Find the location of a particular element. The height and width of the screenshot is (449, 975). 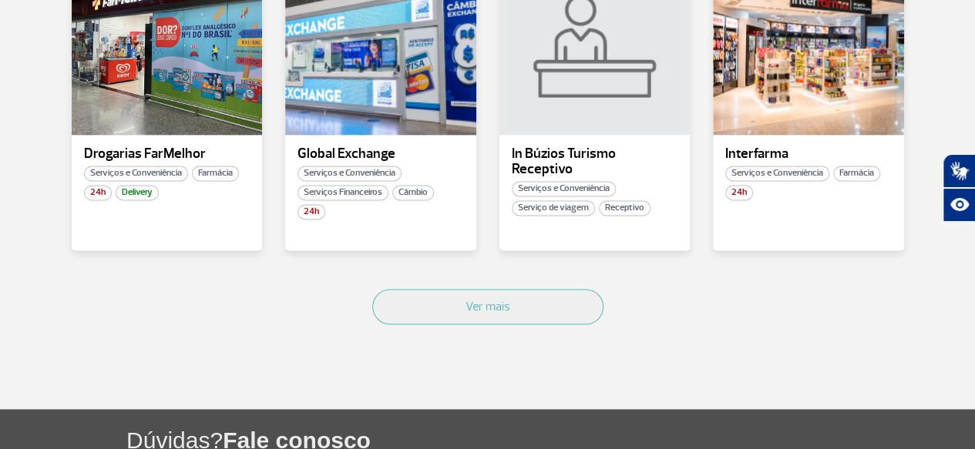

p: Interfarma is located at coordinates (808, 154).